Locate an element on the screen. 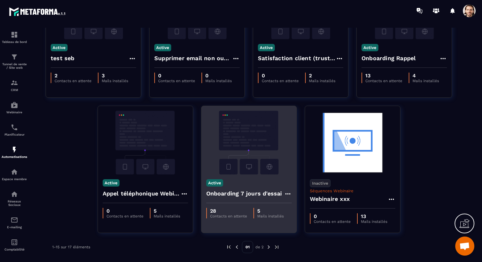 The height and width of the screenshot is (262, 482). h4: Webinaire xxx is located at coordinates (330, 199).